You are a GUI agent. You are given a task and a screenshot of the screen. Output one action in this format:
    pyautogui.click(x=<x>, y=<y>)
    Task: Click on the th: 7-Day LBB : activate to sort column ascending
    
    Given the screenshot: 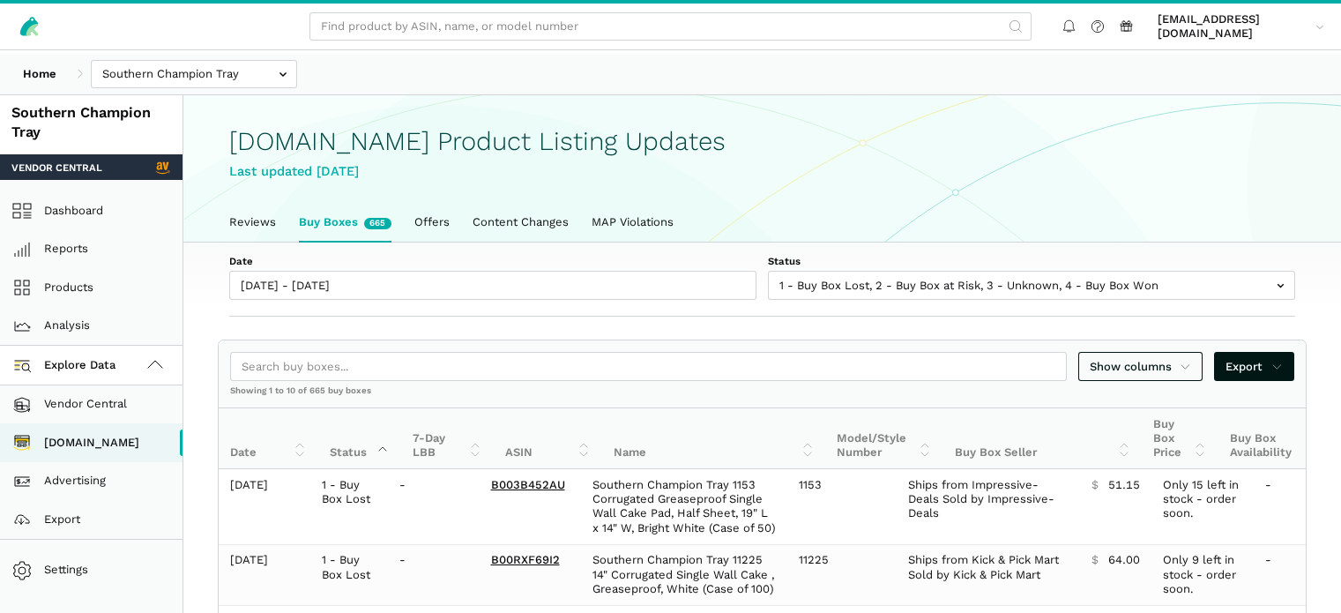 What is the action you would take?
    pyautogui.click(x=447, y=438)
    